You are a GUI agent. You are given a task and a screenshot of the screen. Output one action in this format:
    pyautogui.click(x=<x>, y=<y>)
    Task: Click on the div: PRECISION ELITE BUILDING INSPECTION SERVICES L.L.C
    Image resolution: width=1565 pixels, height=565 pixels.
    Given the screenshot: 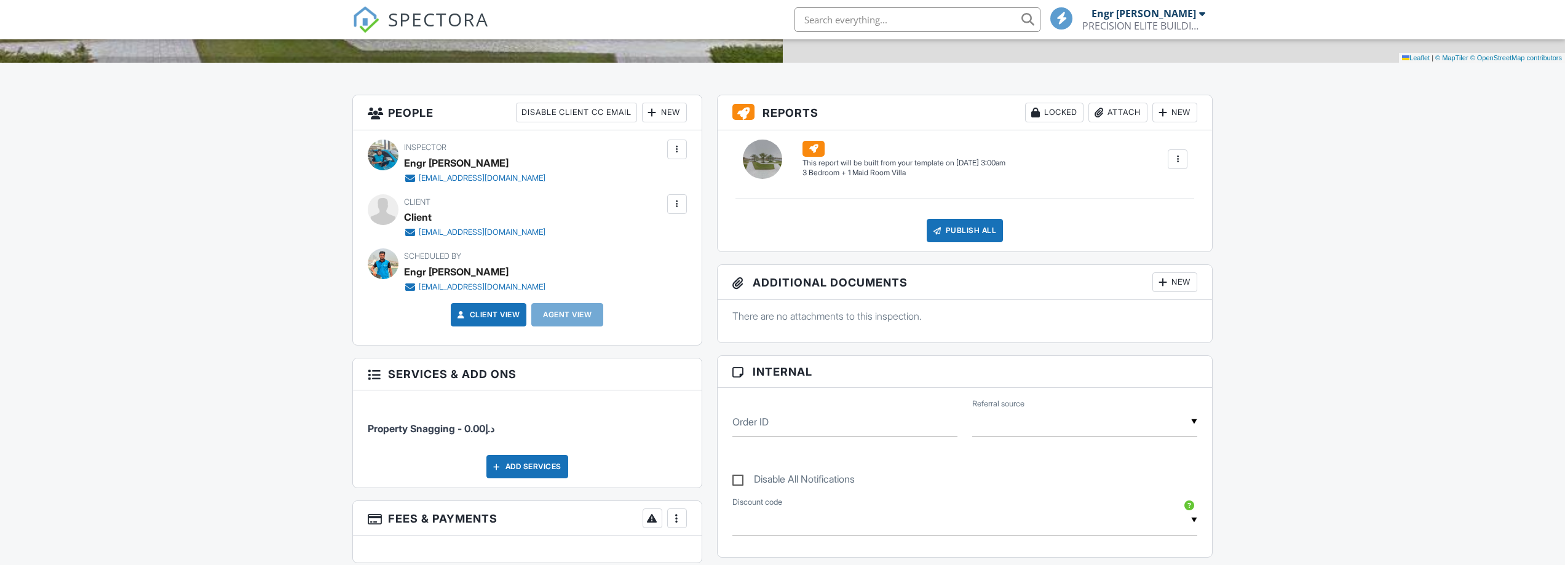 What is the action you would take?
    pyautogui.click(x=1144, y=26)
    